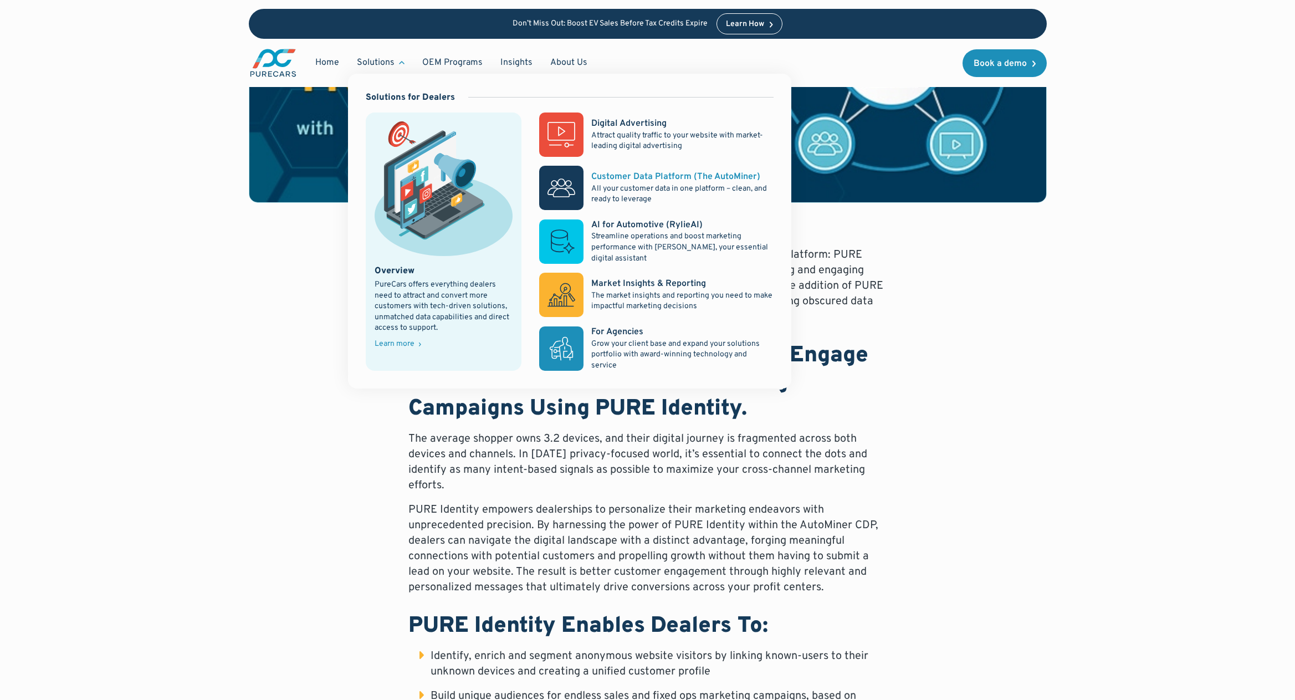 The height and width of the screenshot is (700, 1295). I want to click on li: Identify, enrich and segment anonymous website visitors by linking known-users to their unknown d..., so click(653, 664).